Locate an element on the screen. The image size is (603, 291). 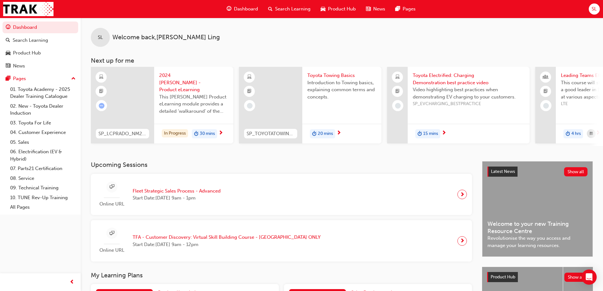
span: SL is located at coordinates (595, 9).